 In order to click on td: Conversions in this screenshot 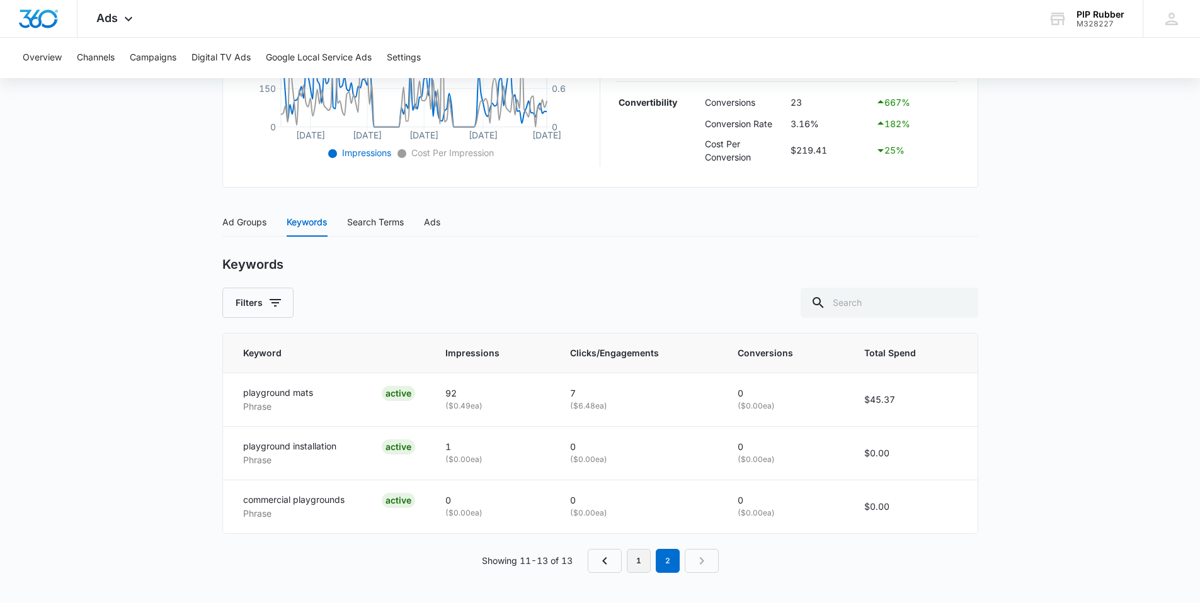, I will do `click(744, 103)`.